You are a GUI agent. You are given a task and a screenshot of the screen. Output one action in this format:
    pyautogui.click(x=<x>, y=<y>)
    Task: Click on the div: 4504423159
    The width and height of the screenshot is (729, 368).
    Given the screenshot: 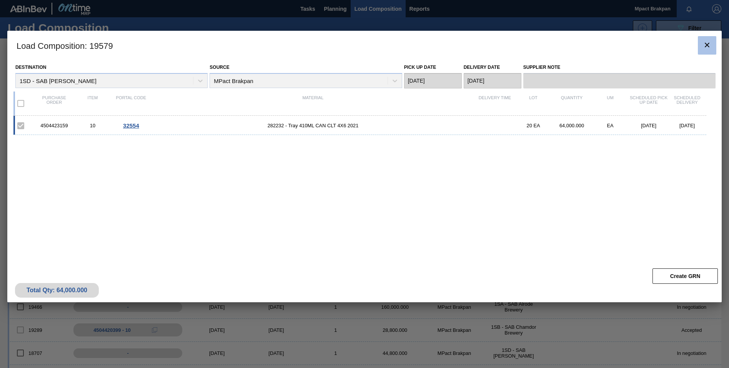 What is the action you would take?
    pyautogui.click(x=54, y=125)
    